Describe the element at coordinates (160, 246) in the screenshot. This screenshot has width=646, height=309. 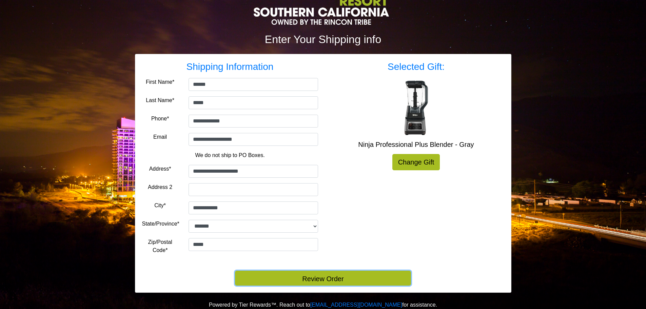
I see `label: Zip/Postal Code*` at that location.